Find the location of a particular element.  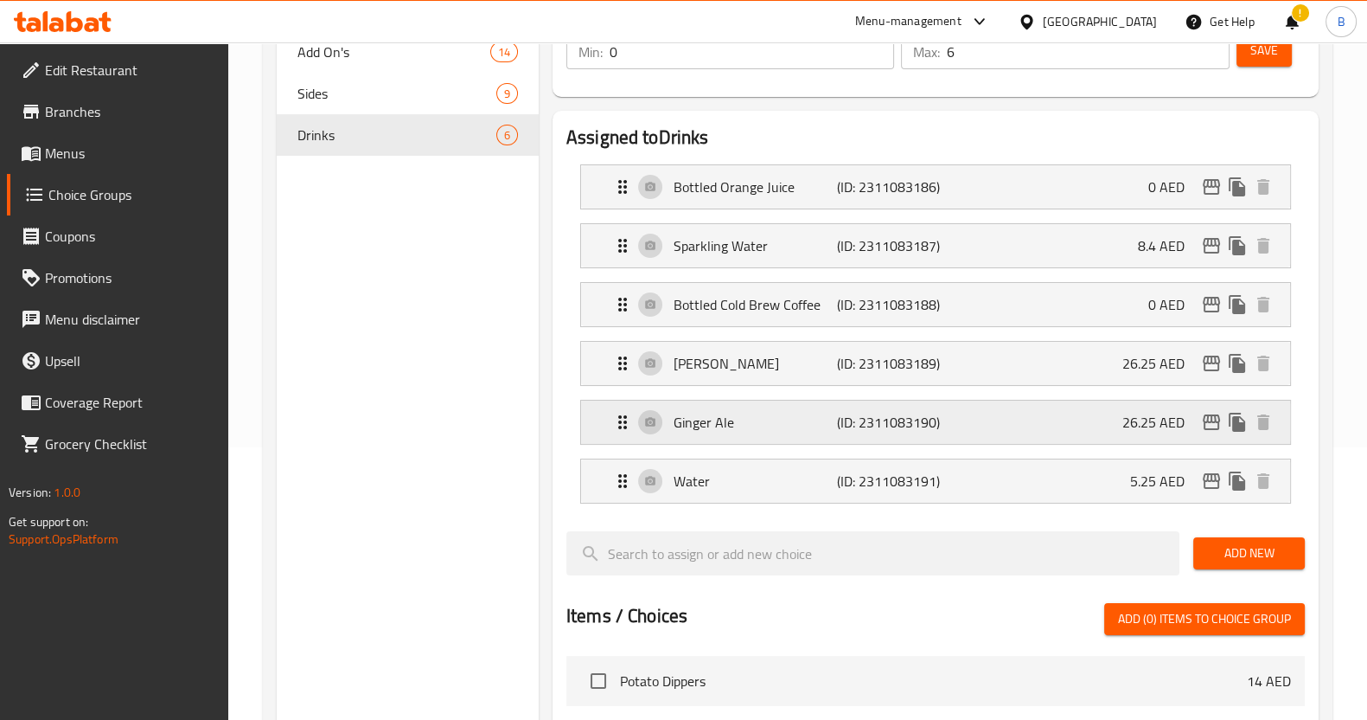

span: Select choice is located at coordinates (599, 681).